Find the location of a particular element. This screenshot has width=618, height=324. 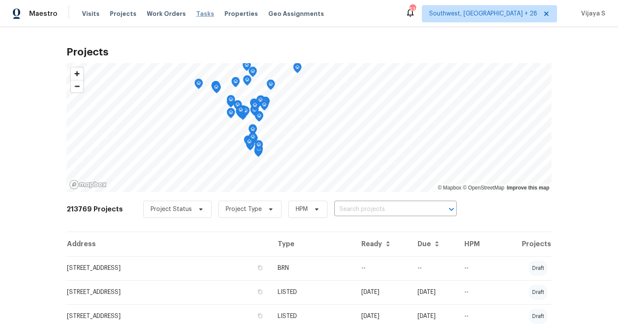

span: Visits is located at coordinates (91, 14).